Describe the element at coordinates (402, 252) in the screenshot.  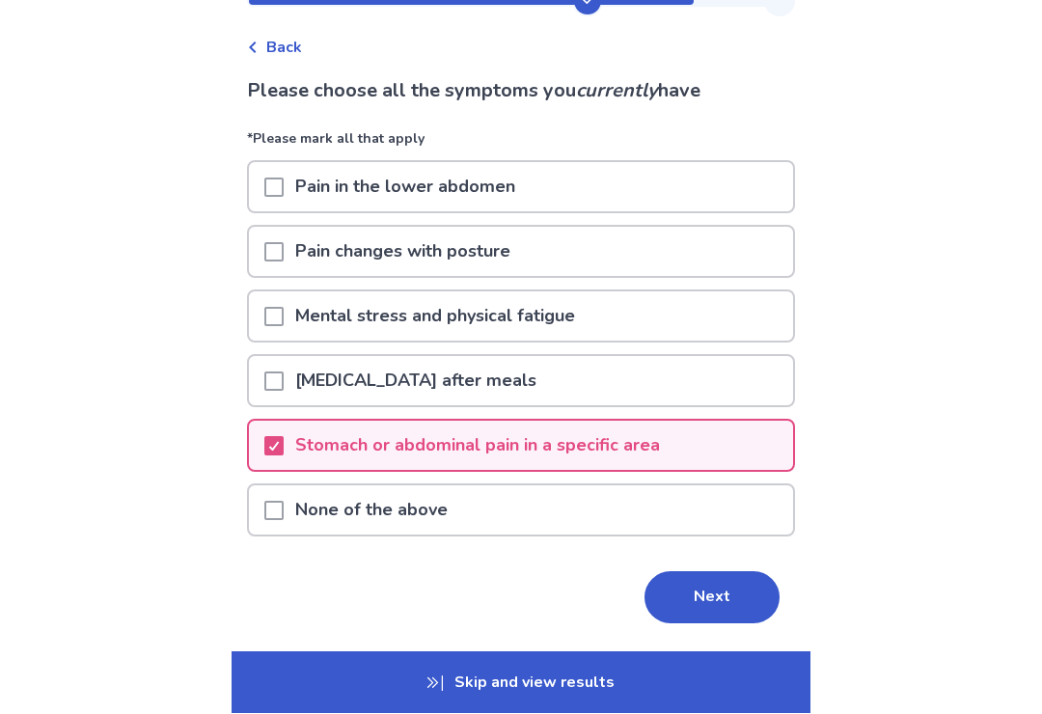
I see `p: Pain changes with posture` at that location.